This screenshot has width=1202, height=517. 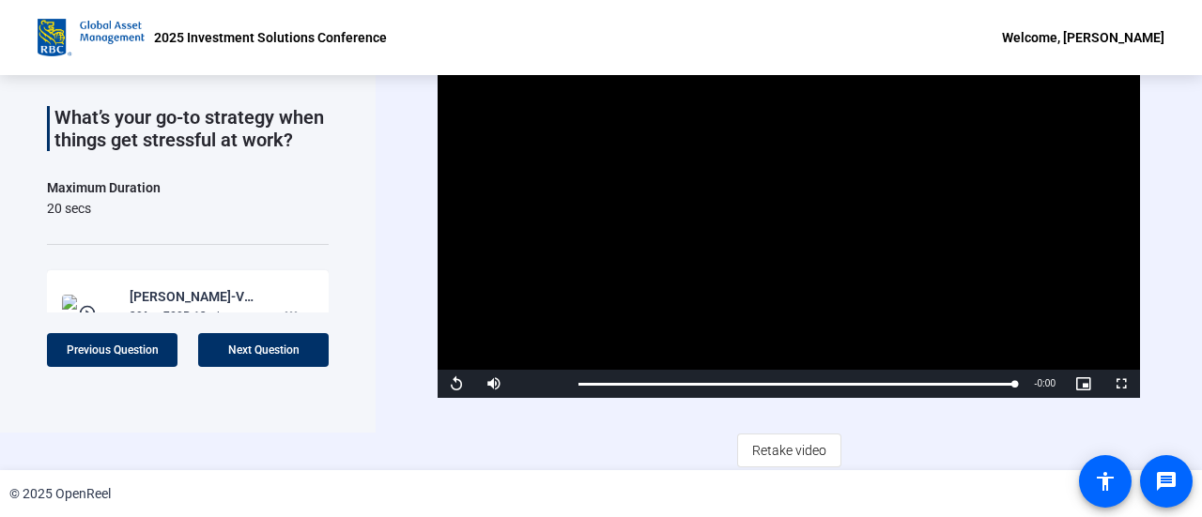 What do you see at coordinates (789, 200) in the screenshot?
I see `div: Video Player` at bounding box center [789, 200].